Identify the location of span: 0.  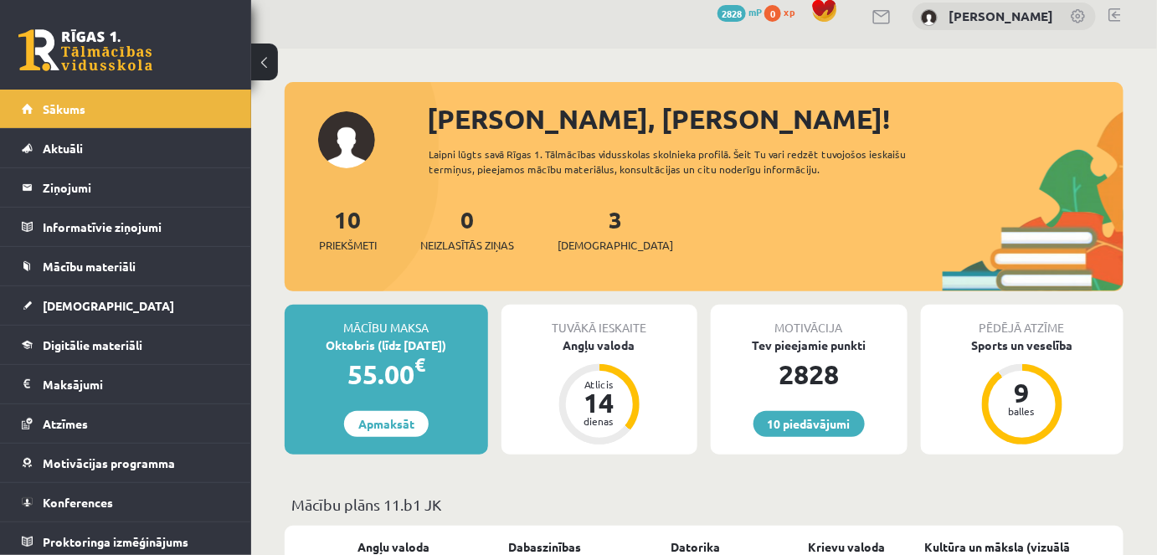
(772, 13).